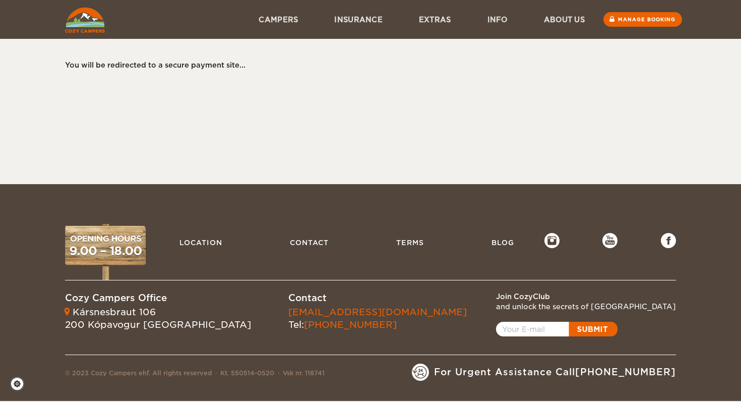 Image resolution: width=741 pixels, height=402 pixels. Describe the element at coordinates (378, 298) in the screenshot. I see `div: Contact` at that location.